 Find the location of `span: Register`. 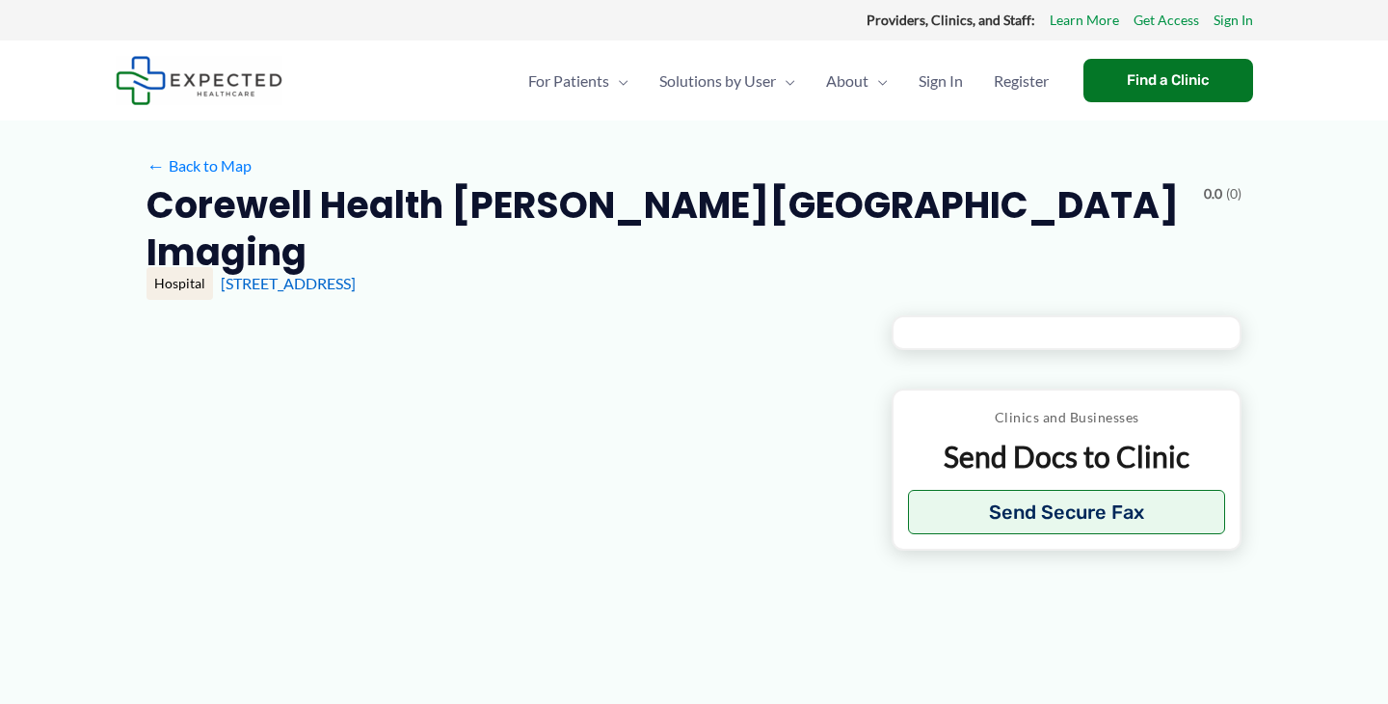

span: Register is located at coordinates (1021, 81).